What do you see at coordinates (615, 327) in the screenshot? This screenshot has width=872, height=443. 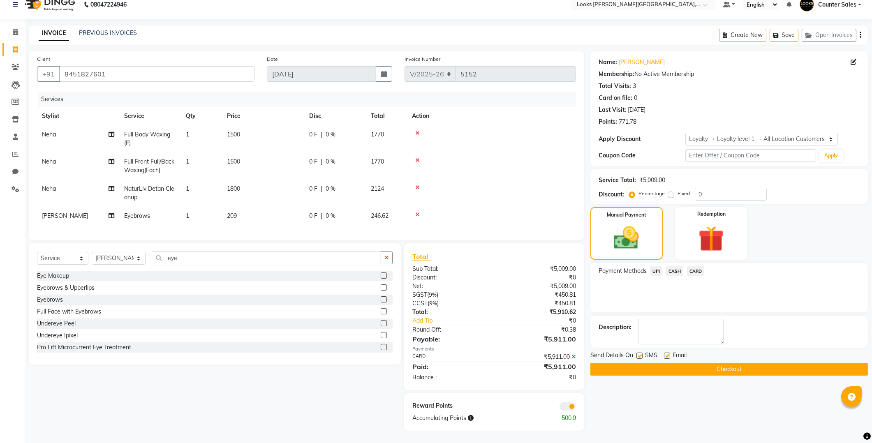 I see `div: Description:` at bounding box center [615, 327].